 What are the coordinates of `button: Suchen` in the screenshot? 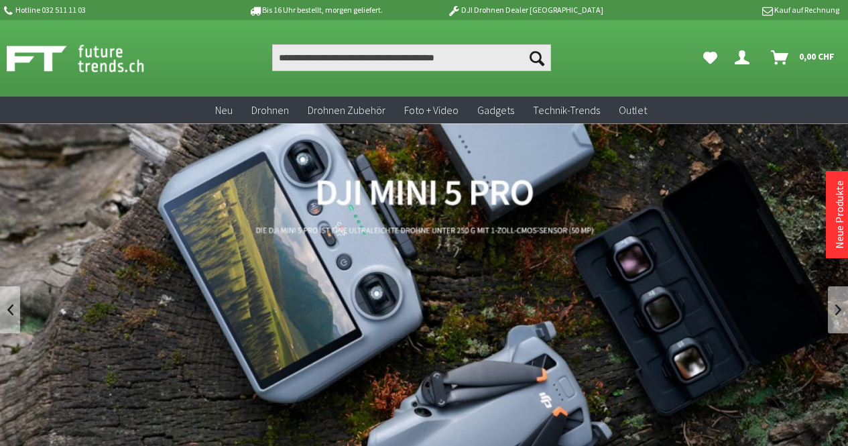 It's located at (537, 58).